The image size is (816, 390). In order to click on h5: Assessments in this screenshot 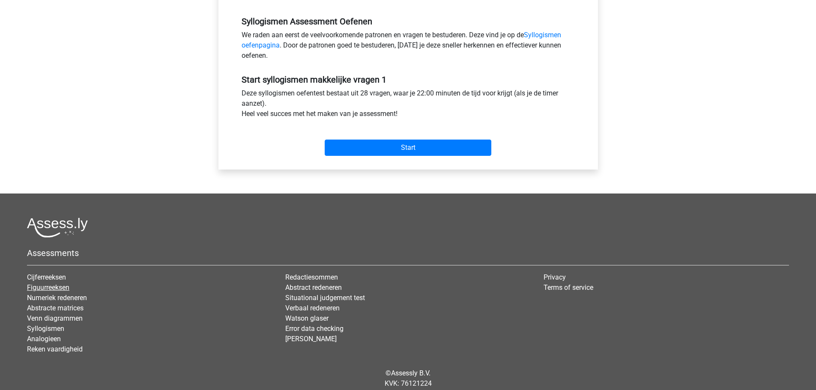, I will do `click(408, 253)`.